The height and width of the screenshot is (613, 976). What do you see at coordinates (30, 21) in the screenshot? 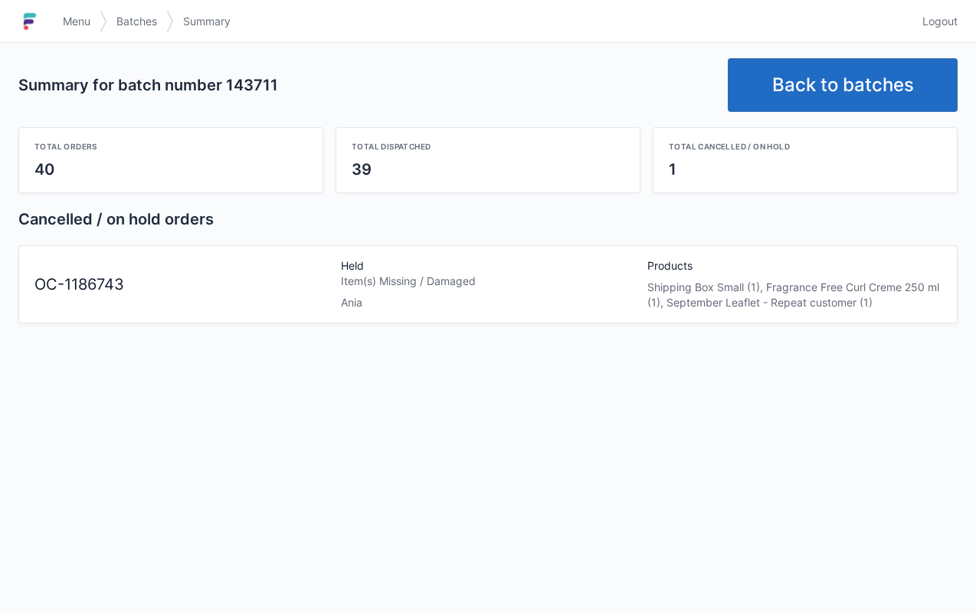
I see `img: logo-small.jpg` at bounding box center [30, 21].